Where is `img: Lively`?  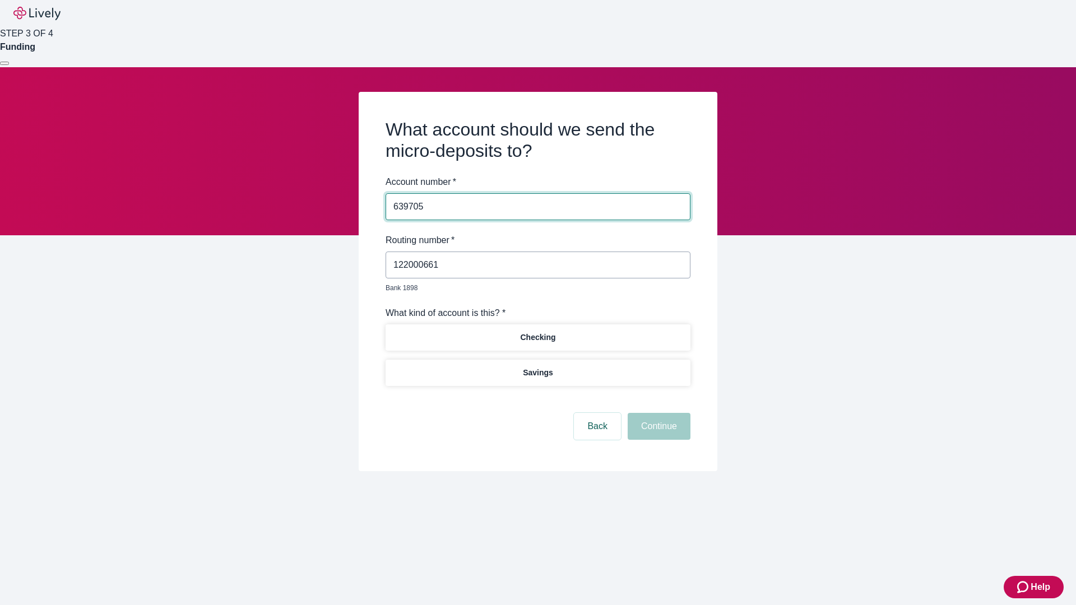 img: Lively is located at coordinates (37, 13).